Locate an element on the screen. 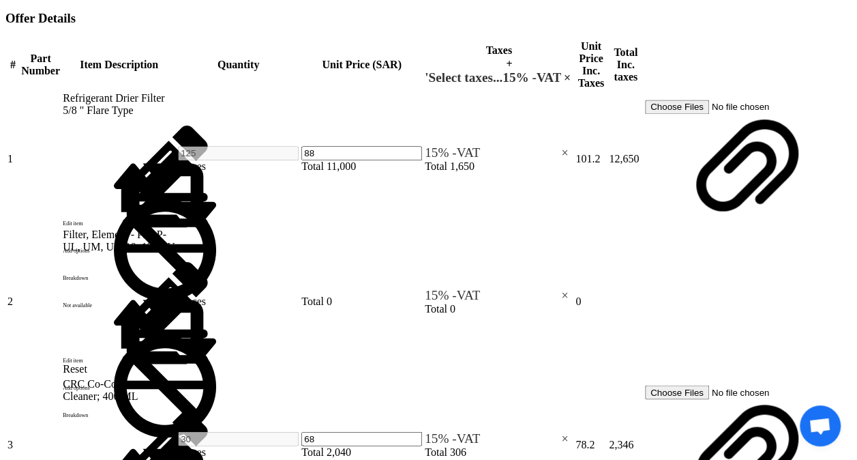 The width and height of the screenshot is (857, 460). a: Open chat is located at coordinates (821, 426).